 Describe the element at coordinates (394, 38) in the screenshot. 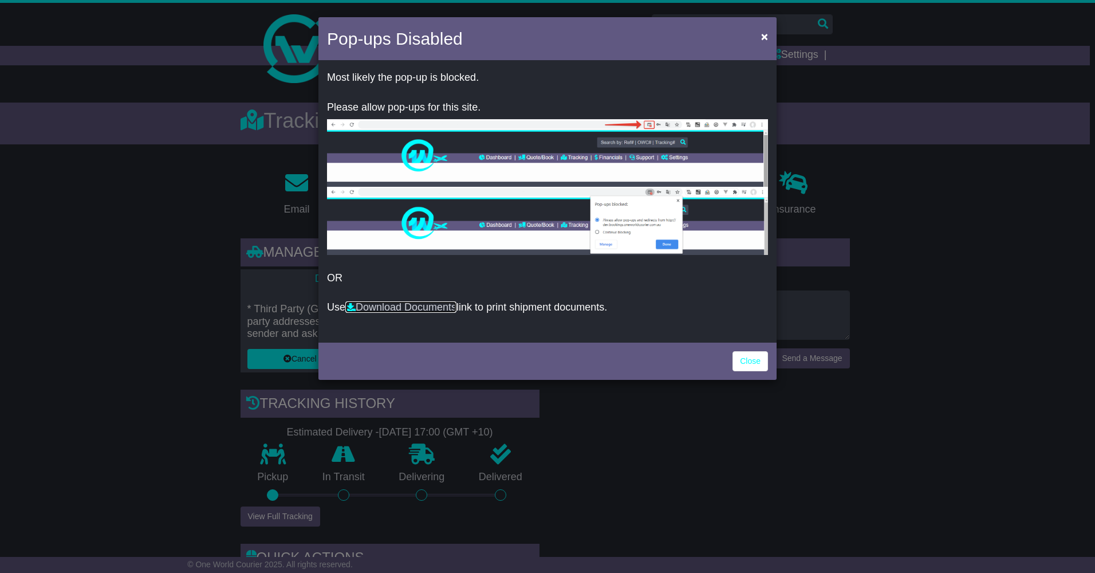

I see `h4: Pop-ups Disabled` at that location.